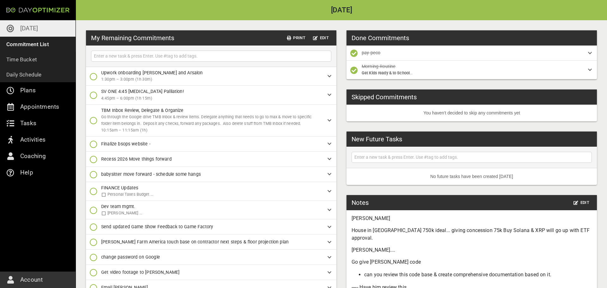  What do you see at coordinates (27, 44) in the screenshot?
I see `p: Commitment List` at bounding box center [27, 44].